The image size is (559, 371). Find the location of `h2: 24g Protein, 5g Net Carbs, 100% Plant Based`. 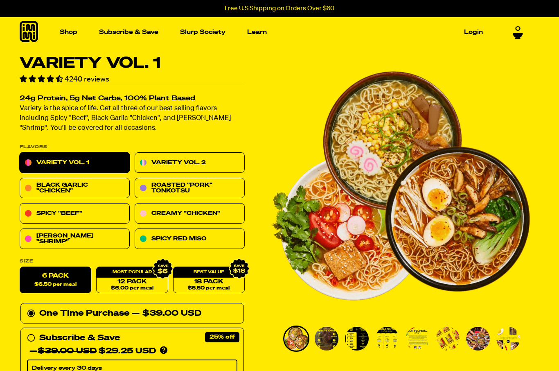

h2: 24g Protein, 5g Net Carbs, 100% Plant Based is located at coordinates (132, 99).